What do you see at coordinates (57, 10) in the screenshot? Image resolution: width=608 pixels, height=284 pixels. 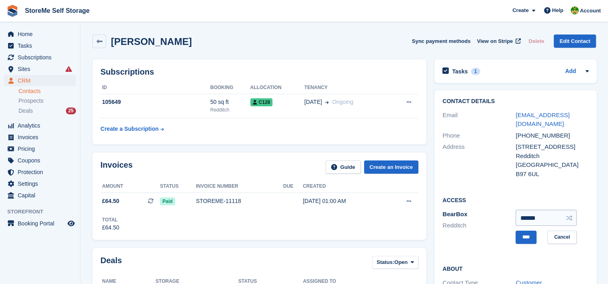 I see `a: StoreMe Self Storage` at bounding box center [57, 10].